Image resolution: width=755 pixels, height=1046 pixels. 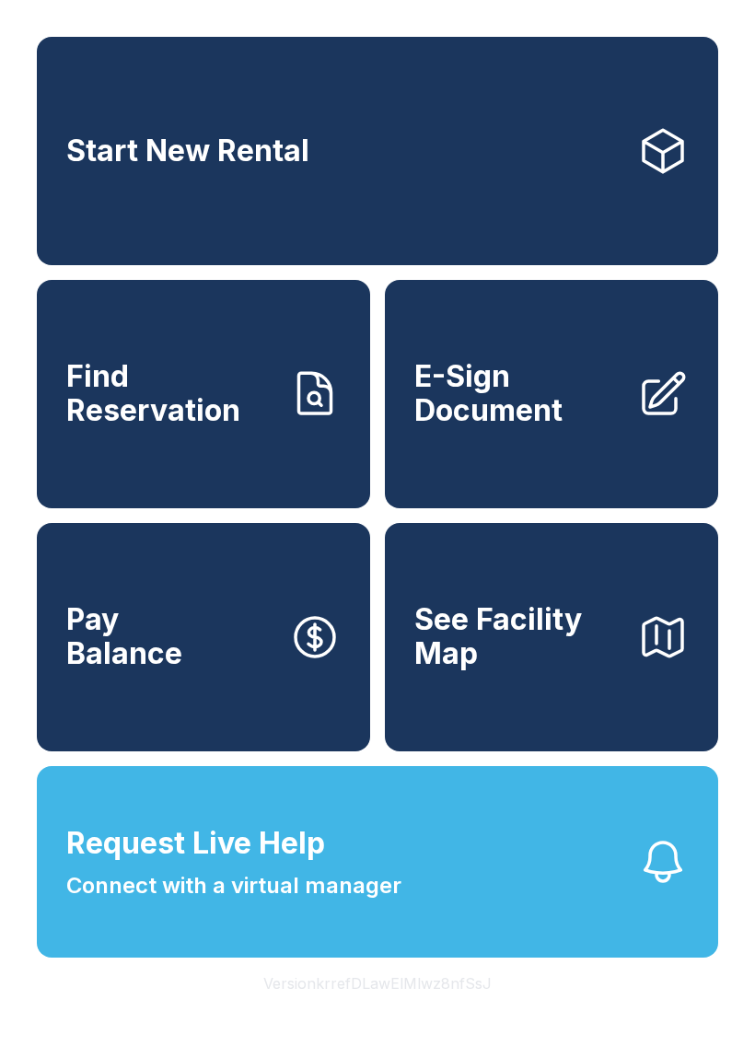 What do you see at coordinates (188, 151) in the screenshot?
I see `span: Start New Rental` at bounding box center [188, 151].